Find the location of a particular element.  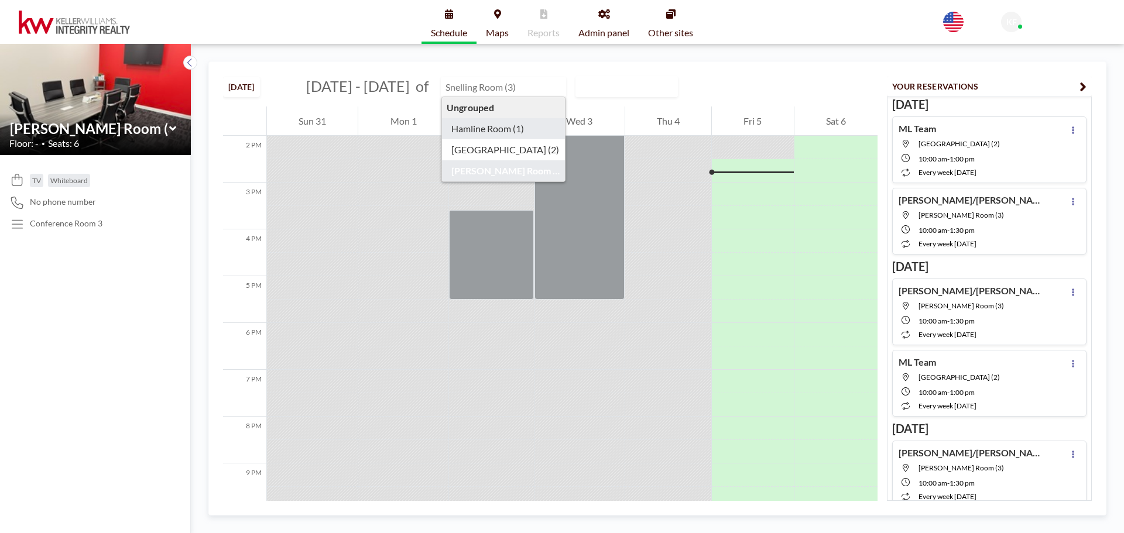

div: 2 PM is located at coordinates (245, 159).